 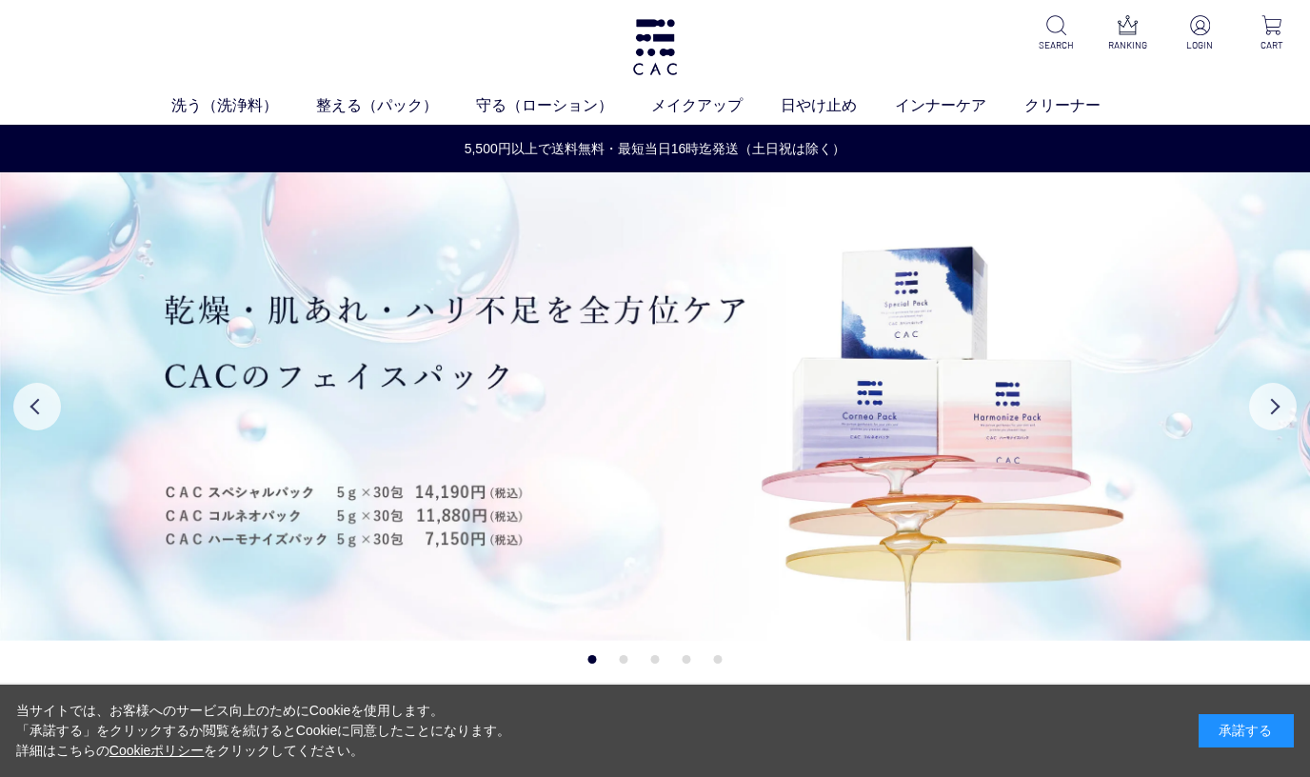 I want to click on a: CART, so click(x=1272, y=33).